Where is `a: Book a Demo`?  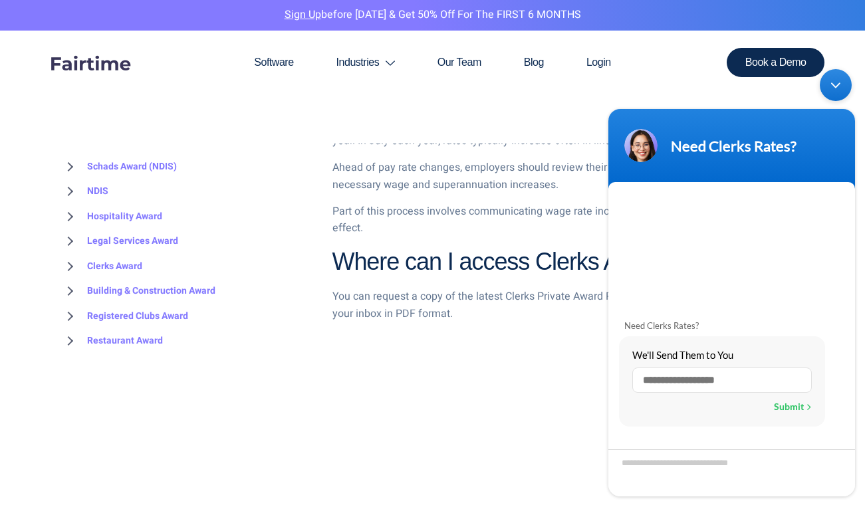 a: Book a Demo is located at coordinates (776, 63).